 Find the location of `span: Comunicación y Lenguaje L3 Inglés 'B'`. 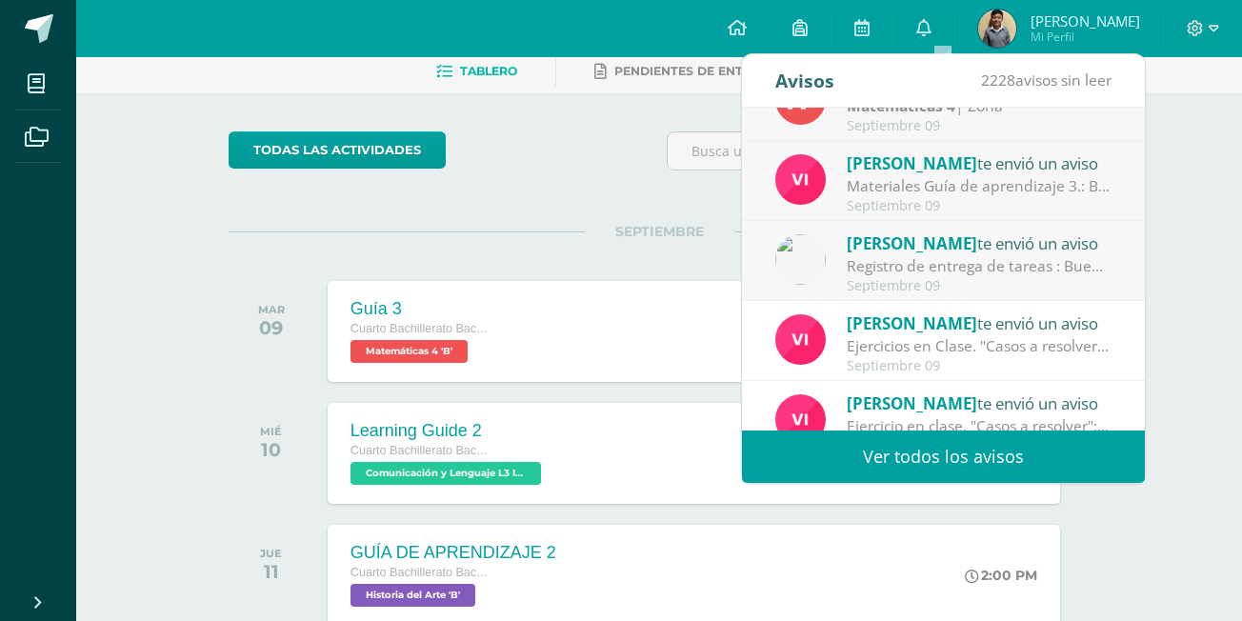

span: Comunicación y Lenguaje L3 Inglés 'B' is located at coordinates (446, 473).